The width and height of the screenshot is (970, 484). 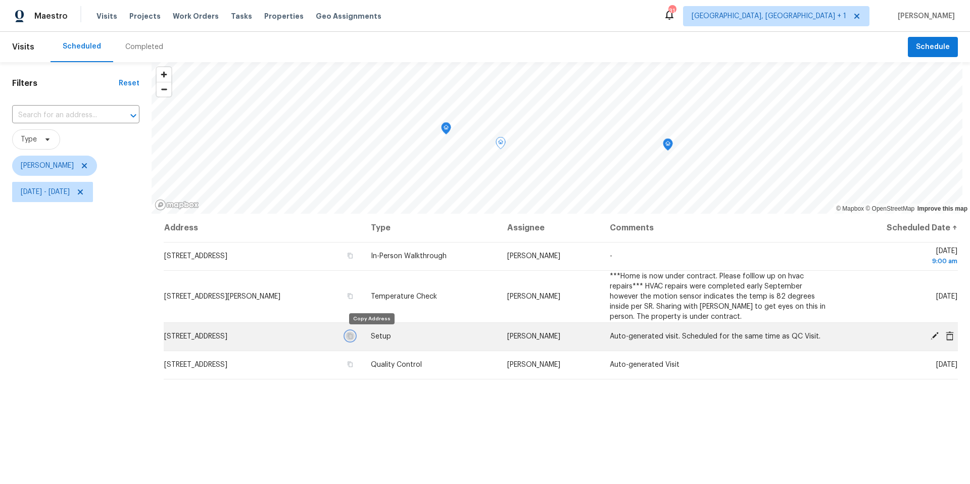 I want to click on span: Schedule, so click(x=933, y=47).